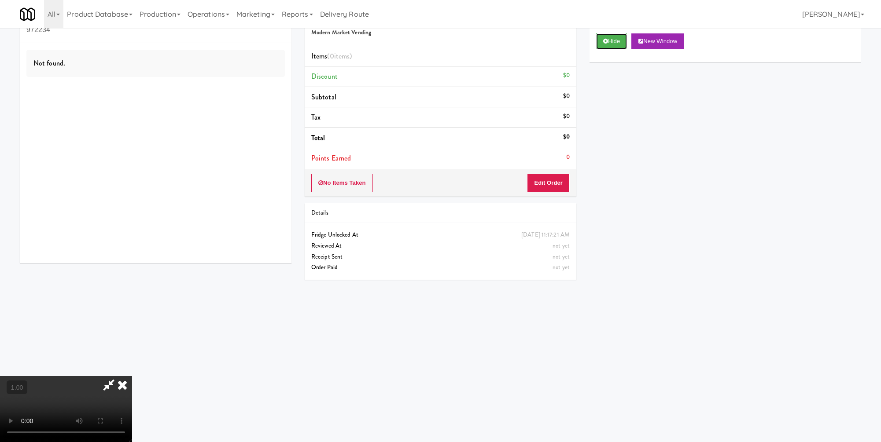 This screenshot has height=442, width=881. Describe the element at coordinates (440, 33) in the screenshot. I see `h5: Modern Market Vending` at that location.